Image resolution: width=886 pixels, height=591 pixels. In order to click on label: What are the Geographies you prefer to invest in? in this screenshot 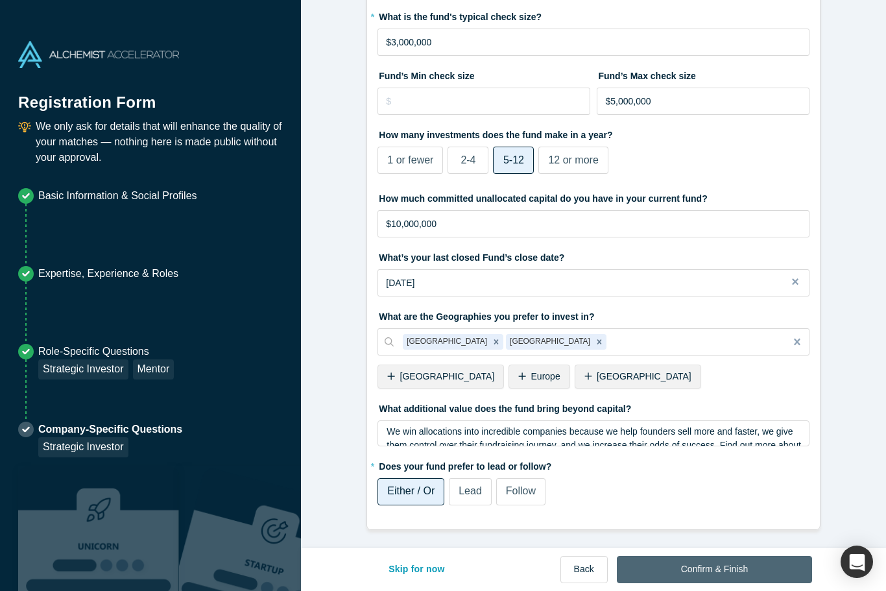, I will do `click(593, 314)`.